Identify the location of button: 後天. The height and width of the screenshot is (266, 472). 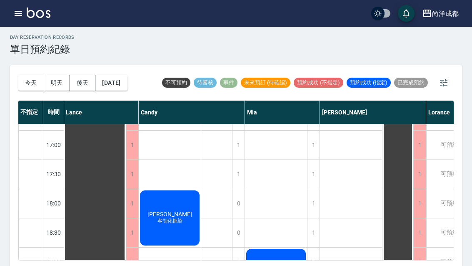
(83, 83).